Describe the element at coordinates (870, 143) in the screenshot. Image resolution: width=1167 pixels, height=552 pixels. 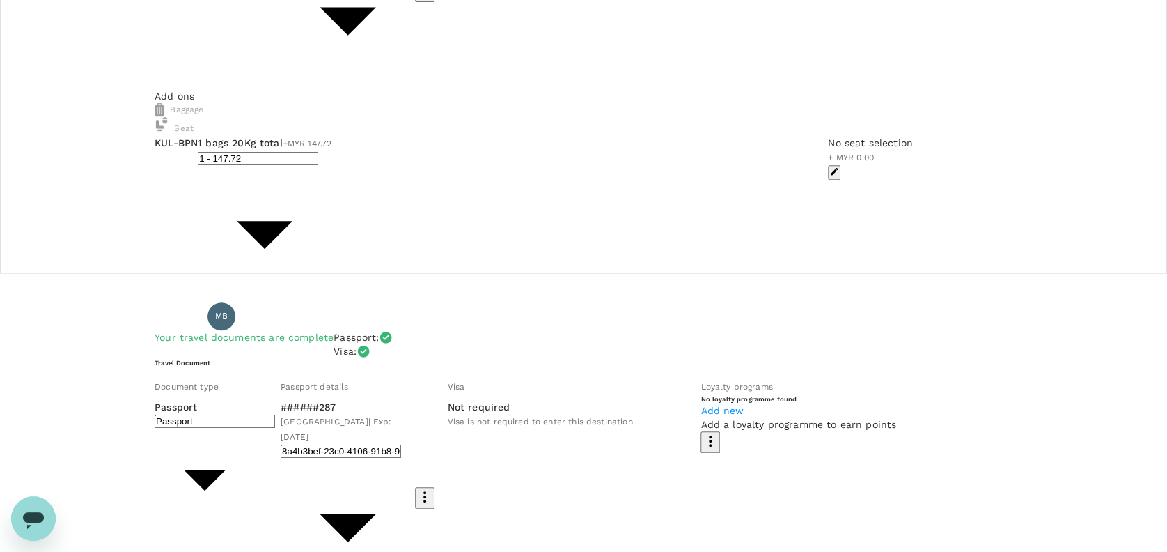
I see `div: No seat selection` at that location.